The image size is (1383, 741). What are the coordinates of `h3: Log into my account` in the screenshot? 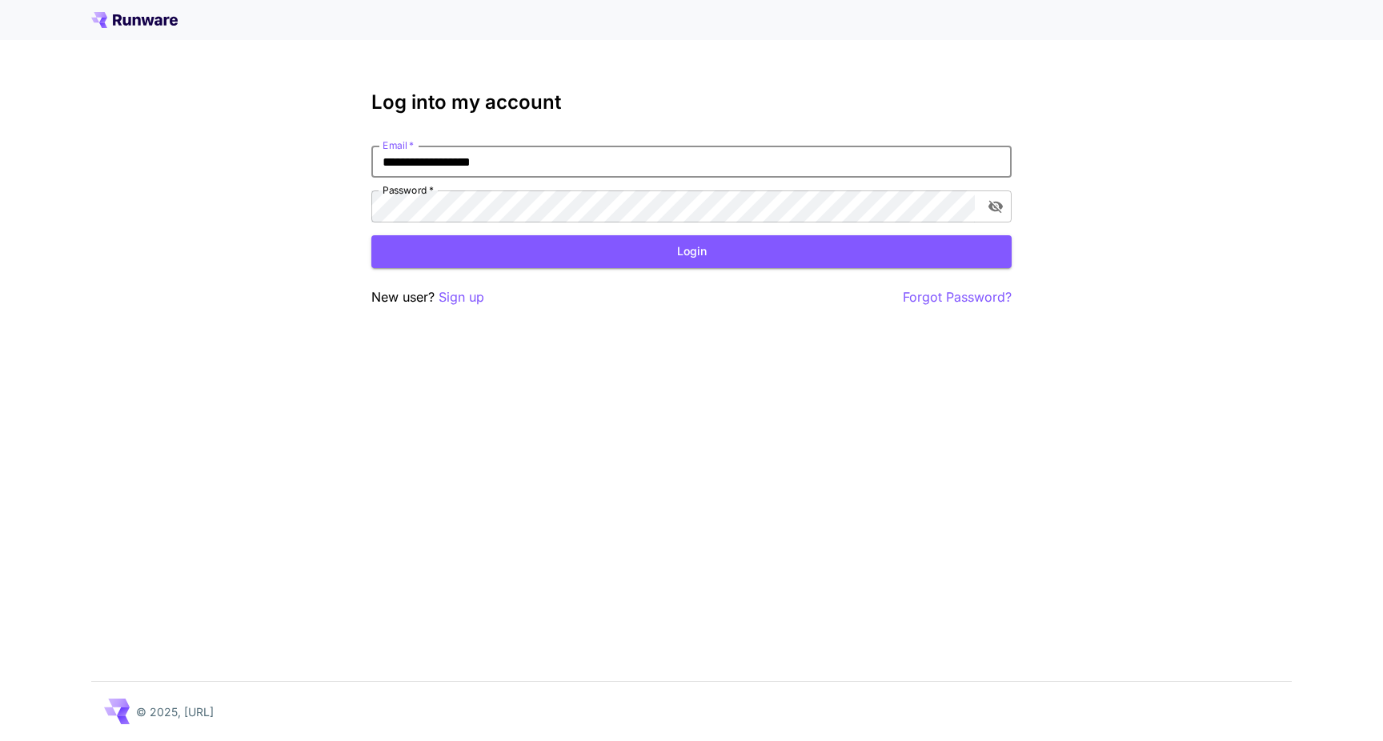 It's located at (691, 102).